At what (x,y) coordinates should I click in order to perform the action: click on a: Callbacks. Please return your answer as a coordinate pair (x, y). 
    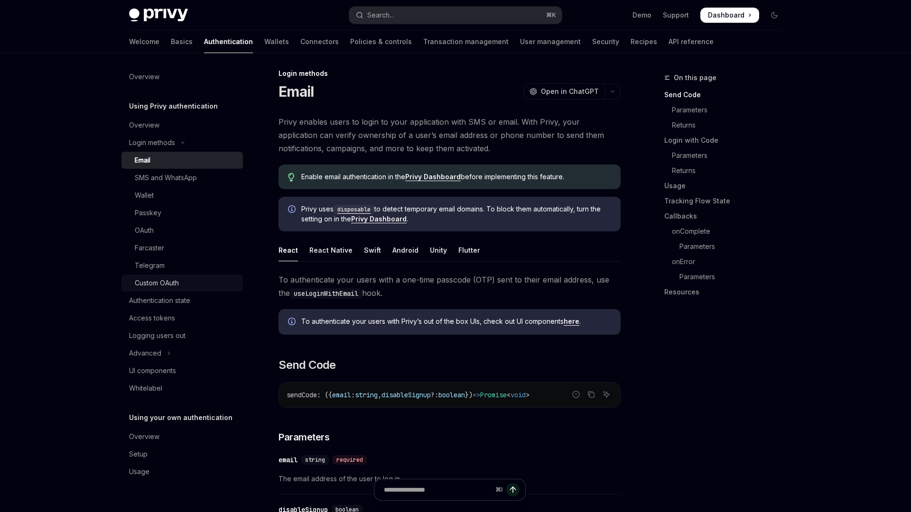
    Looking at the image, I should click on (727, 216).